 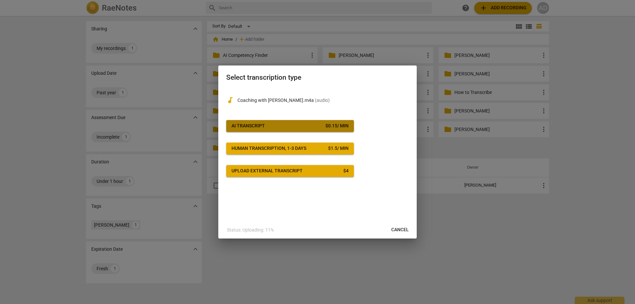 I want to click on p: Coaching with Donna Jules.m4a(audio), so click(x=323, y=100).